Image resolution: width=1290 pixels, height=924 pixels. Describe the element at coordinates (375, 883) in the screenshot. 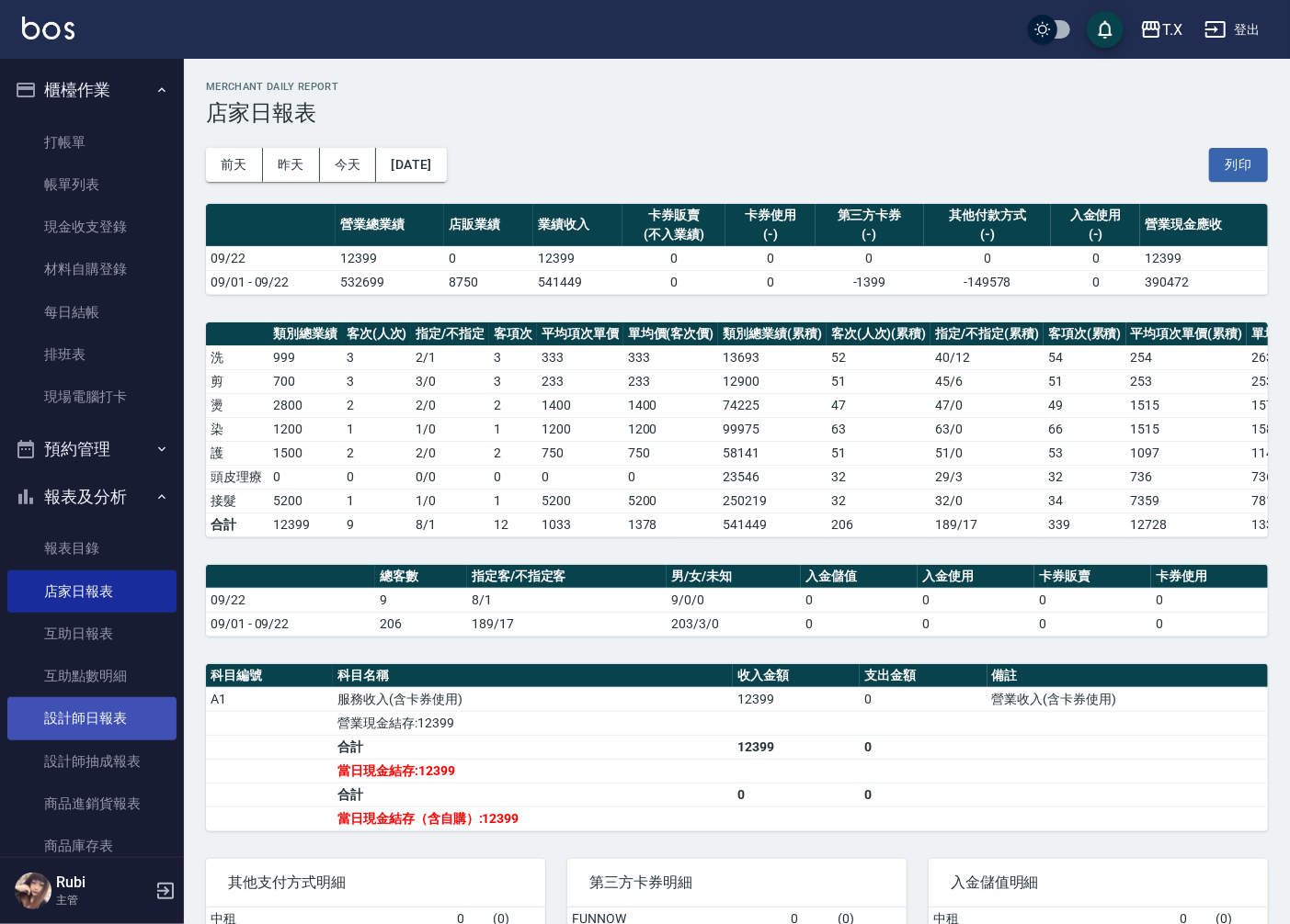

I see `span: 其他支付方式明細` at that location.